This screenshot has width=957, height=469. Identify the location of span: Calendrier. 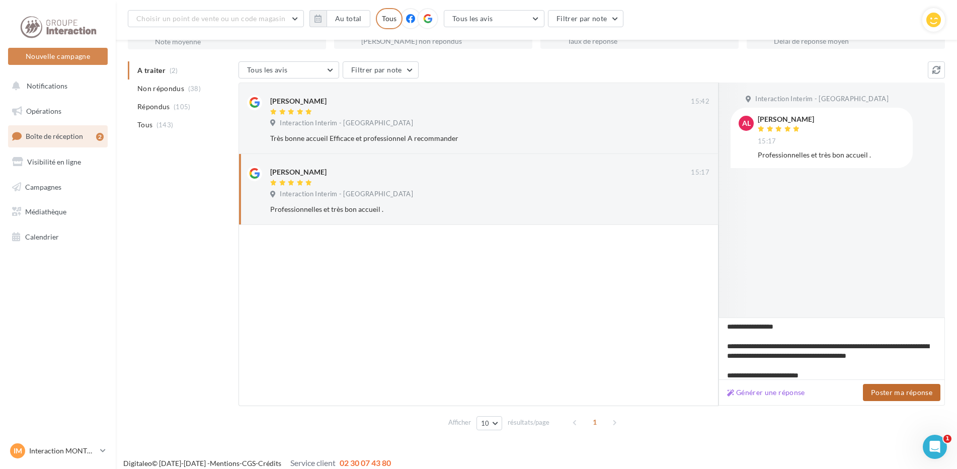
(42, 236).